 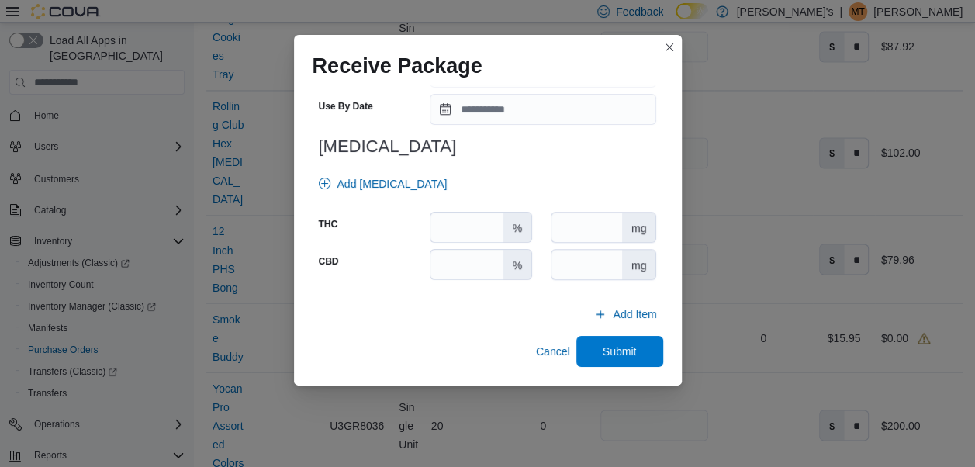 What do you see at coordinates (553, 352) in the screenshot?
I see `button: Cancel` at bounding box center [553, 352].